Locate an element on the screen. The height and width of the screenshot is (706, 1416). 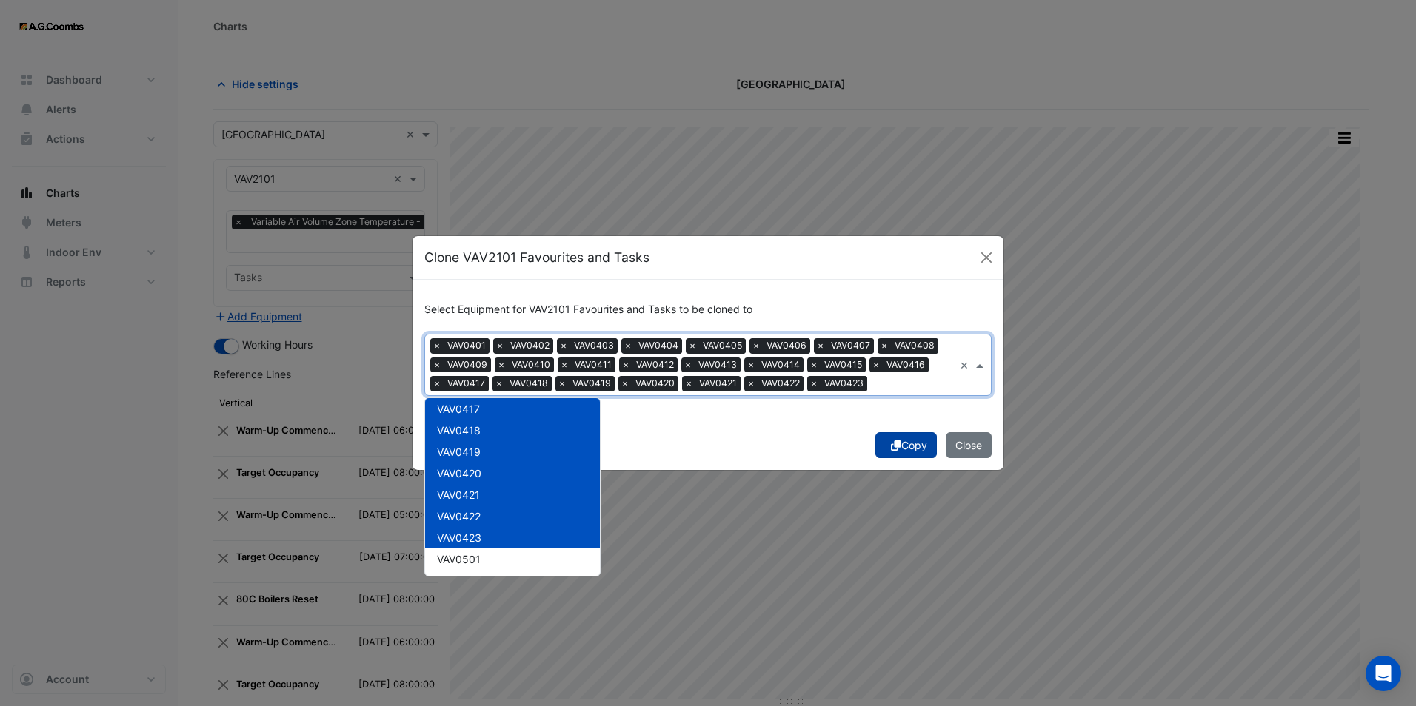
span: VAV0416 is located at coordinates (906, 365).